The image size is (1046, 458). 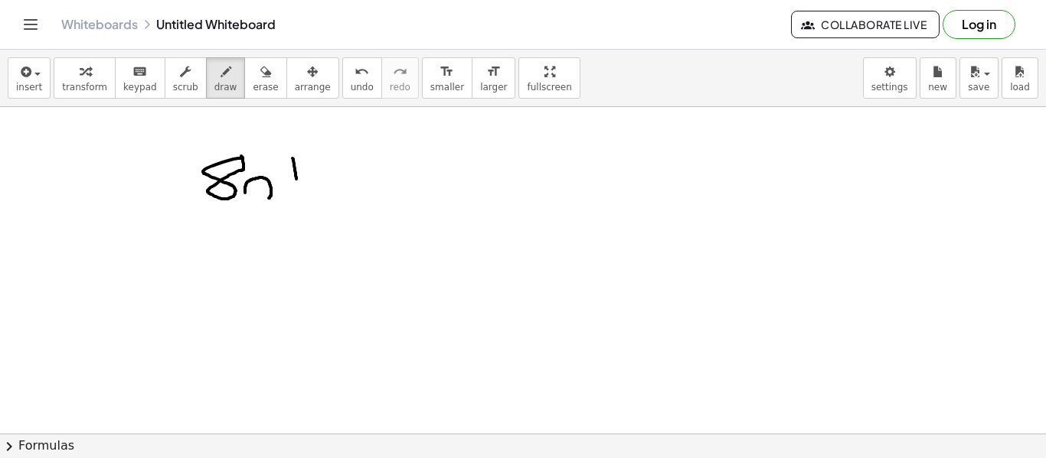 What do you see at coordinates (185, 87) in the screenshot?
I see `span: scrub` at bounding box center [185, 87].